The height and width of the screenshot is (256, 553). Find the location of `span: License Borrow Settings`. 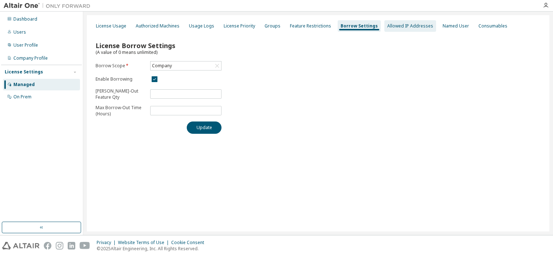

span: License Borrow Settings is located at coordinates (135, 46).